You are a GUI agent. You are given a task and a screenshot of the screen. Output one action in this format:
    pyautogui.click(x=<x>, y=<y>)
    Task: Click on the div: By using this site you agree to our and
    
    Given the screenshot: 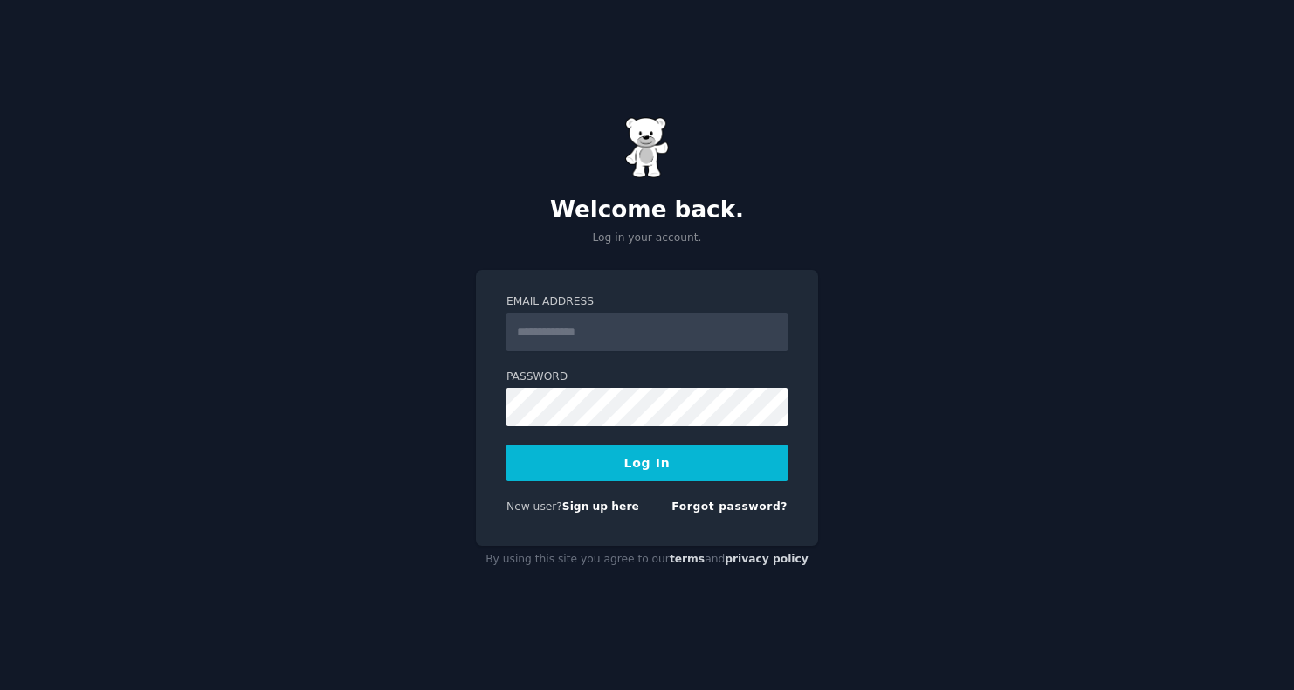 What is the action you would take?
    pyautogui.click(x=647, y=560)
    